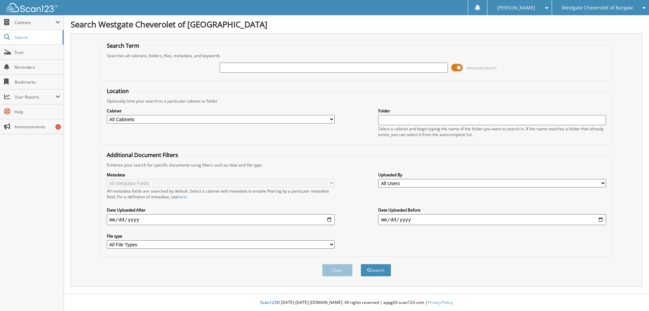 This screenshot has width=649, height=311. What do you see at coordinates (357, 55) in the screenshot?
I see `div: Searches all cabinets, folders, files, metadata, and keywords` at bounding box center [357, 55].